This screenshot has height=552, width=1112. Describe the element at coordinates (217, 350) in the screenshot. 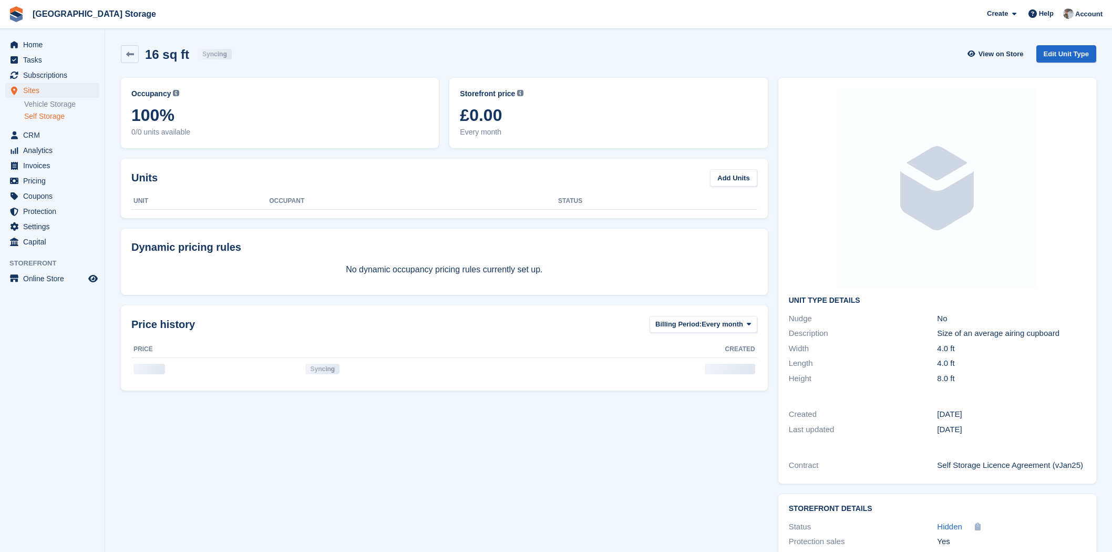

I see `th: Price` at that location.